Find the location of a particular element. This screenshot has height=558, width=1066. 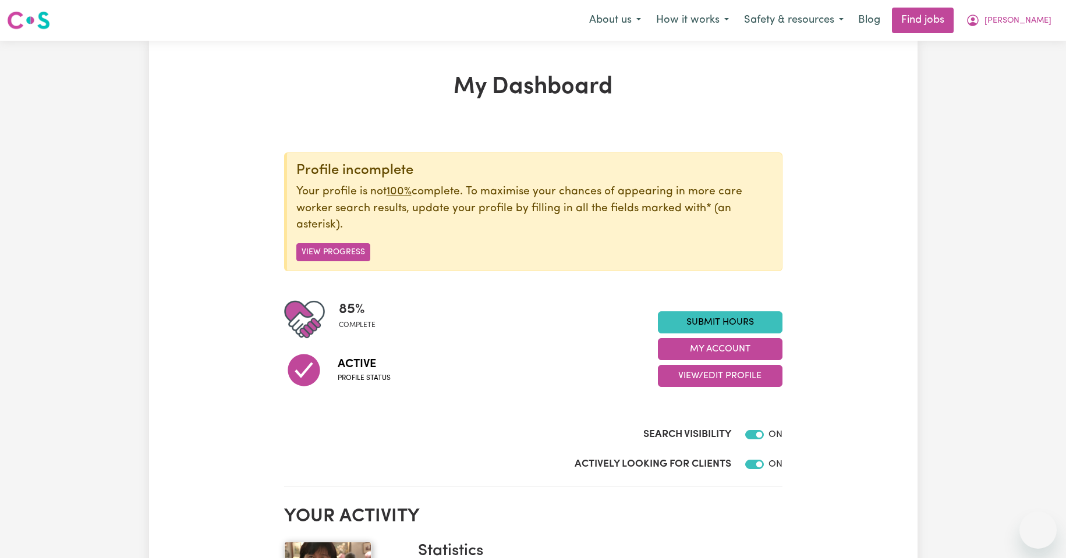

img: Careseekers logo is located at coordinates (29, 20).